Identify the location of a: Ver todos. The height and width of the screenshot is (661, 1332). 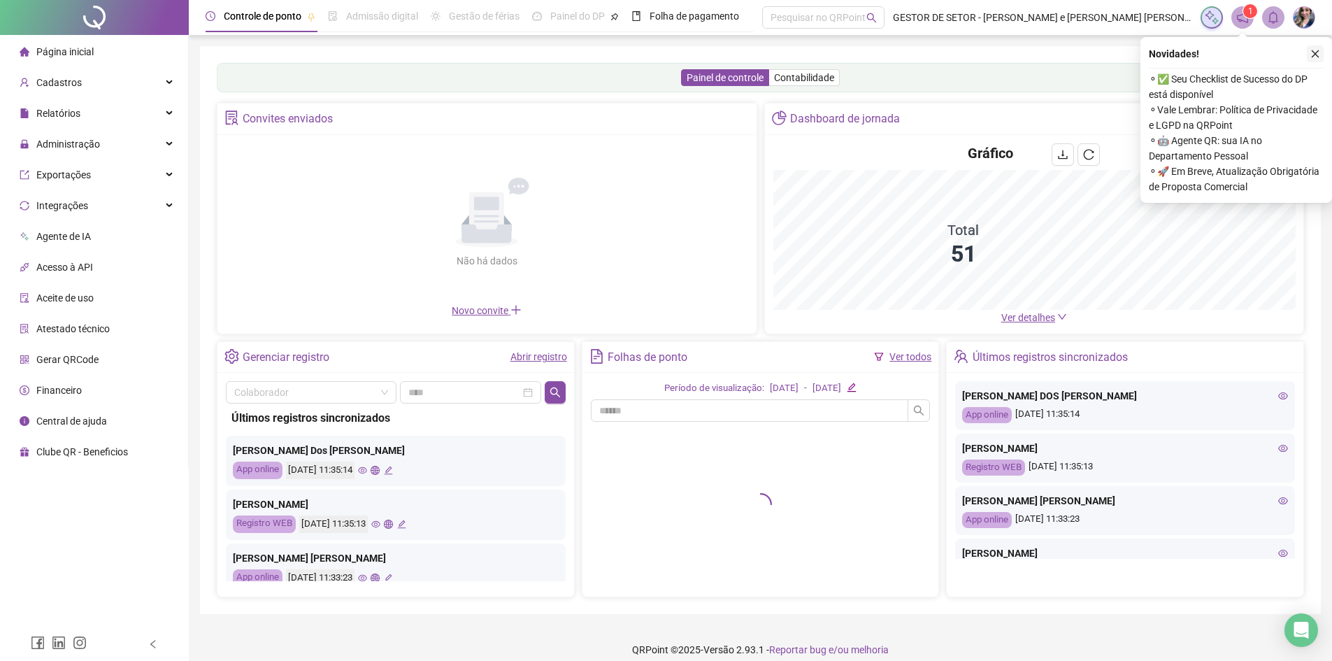
(910, 357).